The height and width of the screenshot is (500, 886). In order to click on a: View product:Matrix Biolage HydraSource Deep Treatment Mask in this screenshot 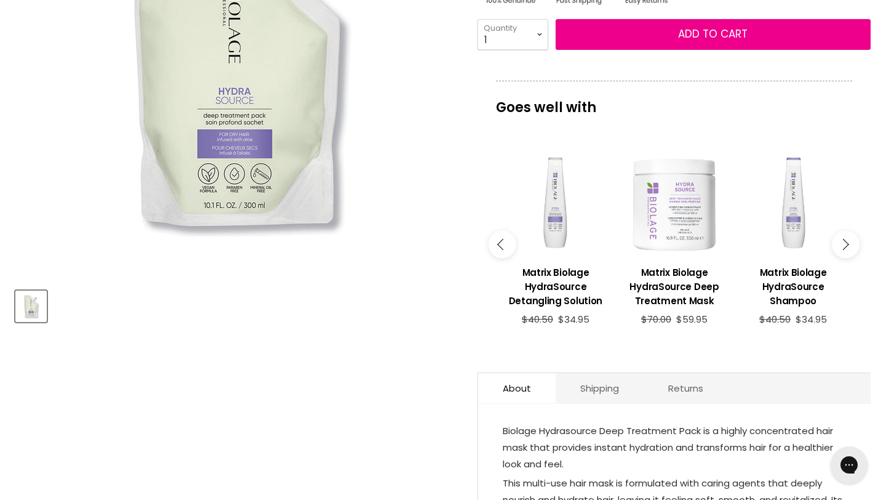, I will do `click(674, 285)`.